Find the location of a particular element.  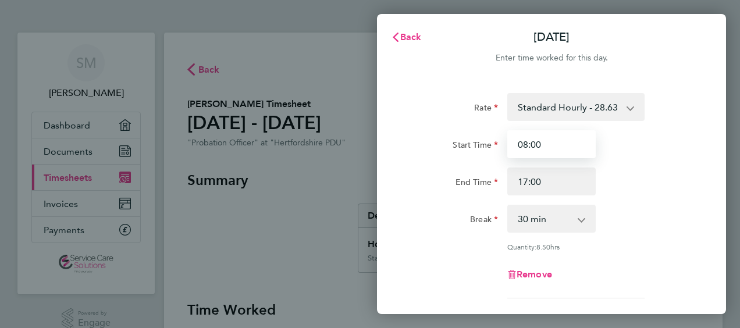

span: Remove is located at coordinates (534, 274).